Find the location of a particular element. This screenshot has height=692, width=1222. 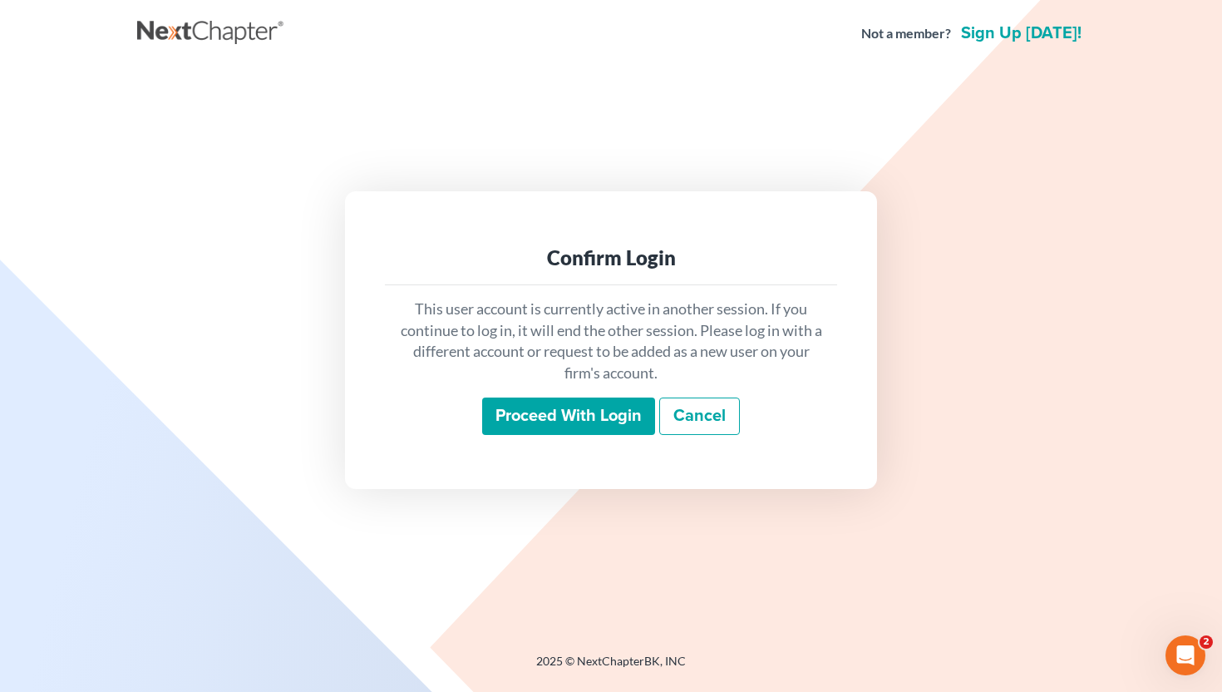

span: 2 is located at coordinates (1206, 642).